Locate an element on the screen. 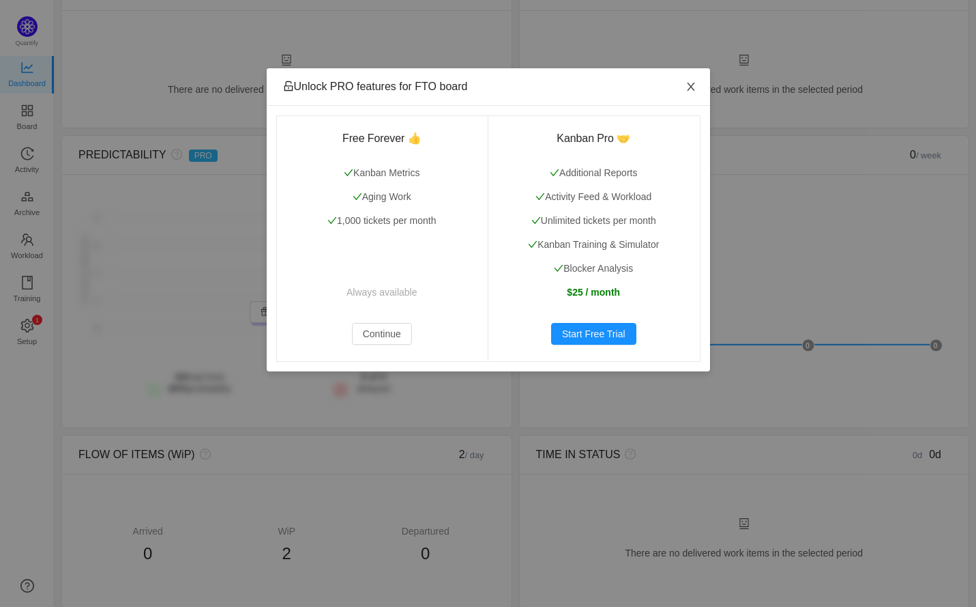  button: Close is located at coordinates (691, 87).